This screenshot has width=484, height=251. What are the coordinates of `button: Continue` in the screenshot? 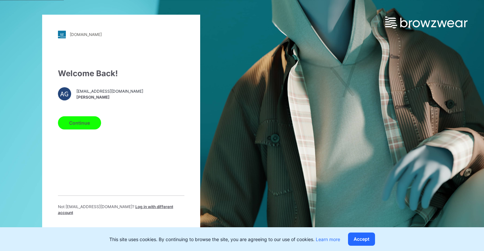 It's located at (79, 122).